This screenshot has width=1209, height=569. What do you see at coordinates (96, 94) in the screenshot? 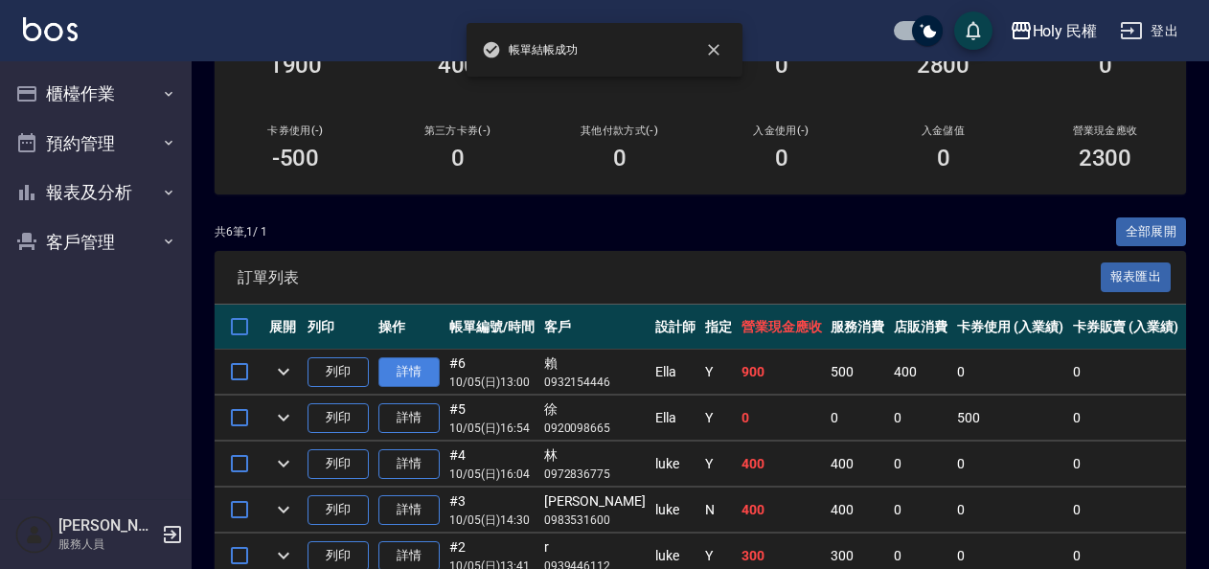
I see `button: 櫃檯作業` at bounding box center [96, 94].